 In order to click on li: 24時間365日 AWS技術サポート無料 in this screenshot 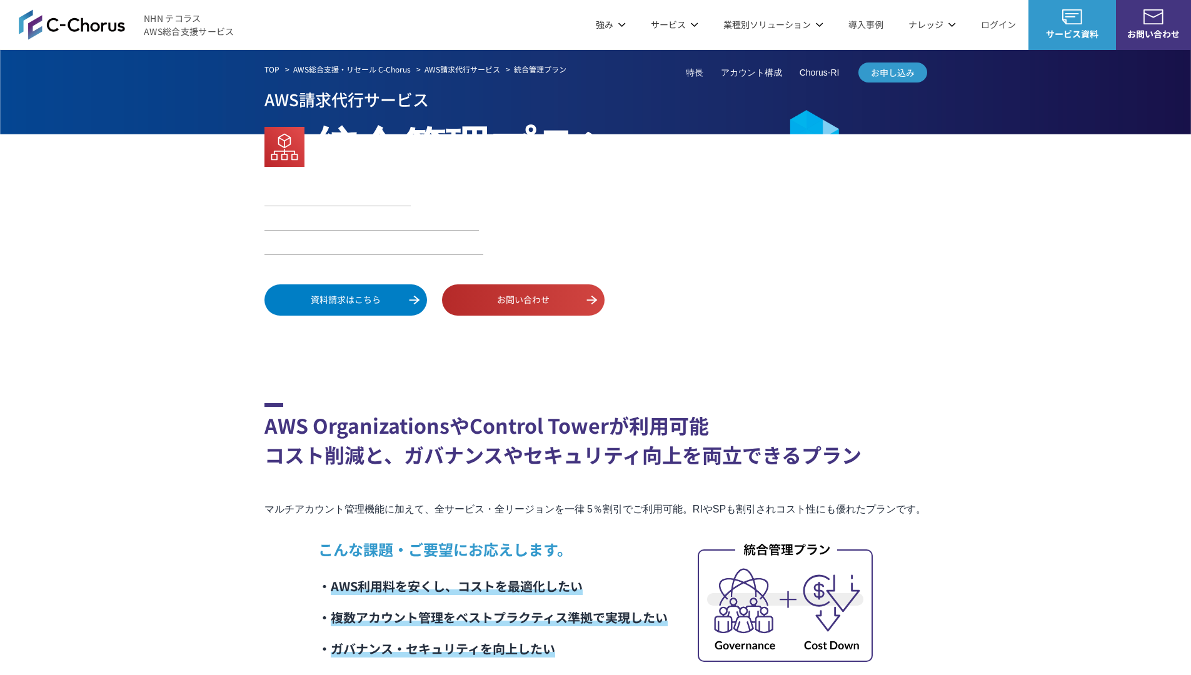, I will do `click(374, 246)`.